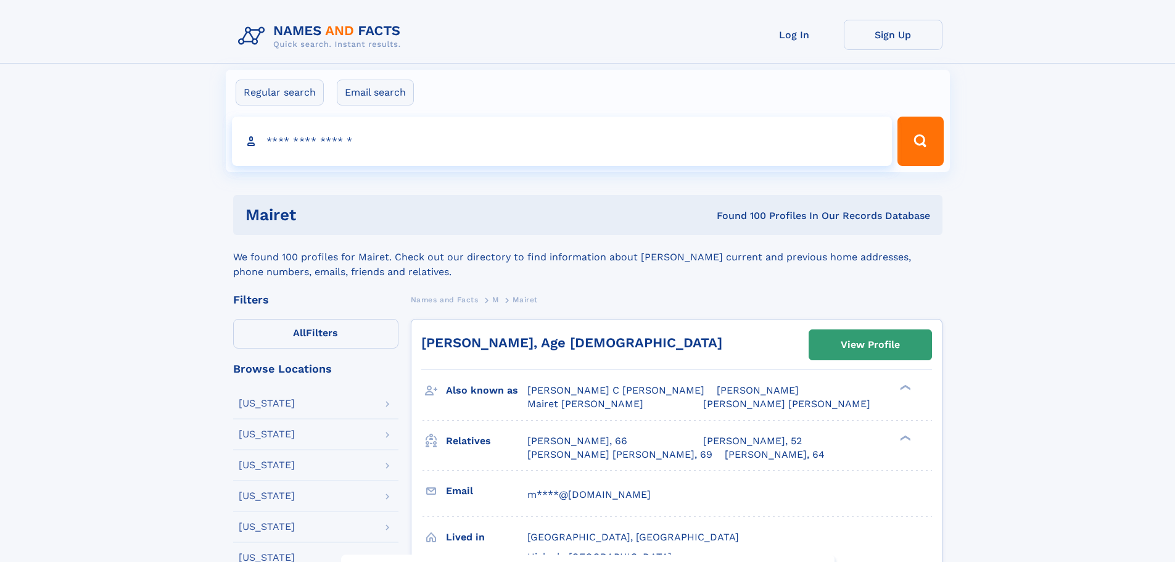  I want to click on a: Names and Facts, so click(445, 299).